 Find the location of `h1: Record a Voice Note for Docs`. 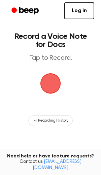

h1: Record a Voice Note for Docs is located at coordinates (51, 41).